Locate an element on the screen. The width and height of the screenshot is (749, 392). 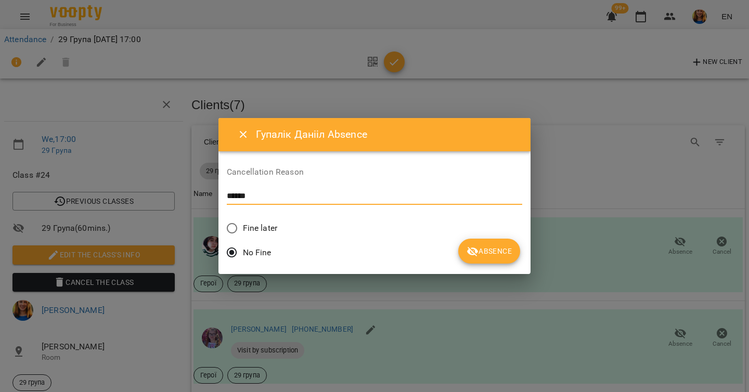
span: Fine later is located at coordinates (260, 228).